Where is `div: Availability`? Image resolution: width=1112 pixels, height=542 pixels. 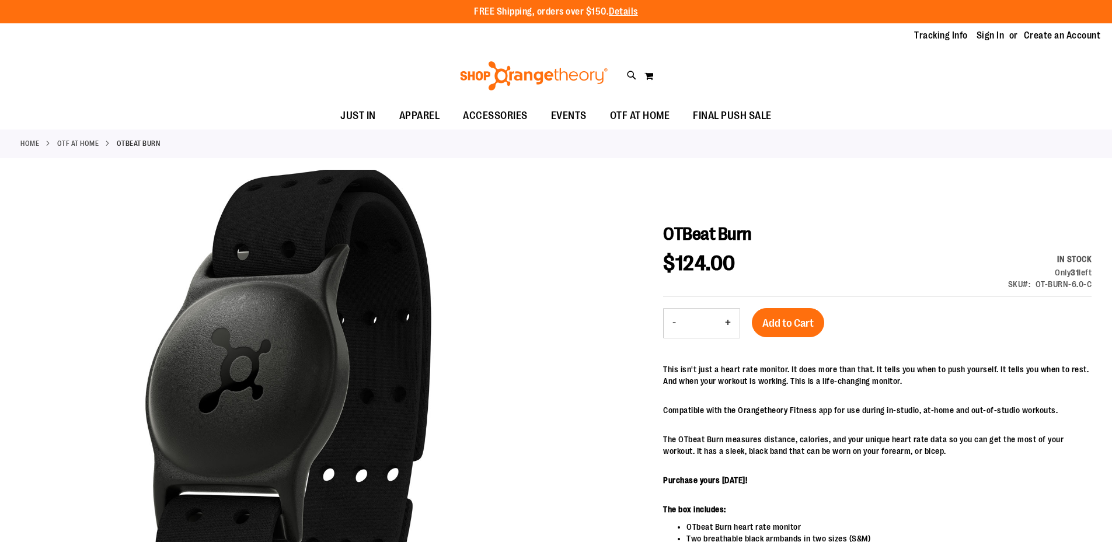
div: Availability is located at coordinates (1050, 259).